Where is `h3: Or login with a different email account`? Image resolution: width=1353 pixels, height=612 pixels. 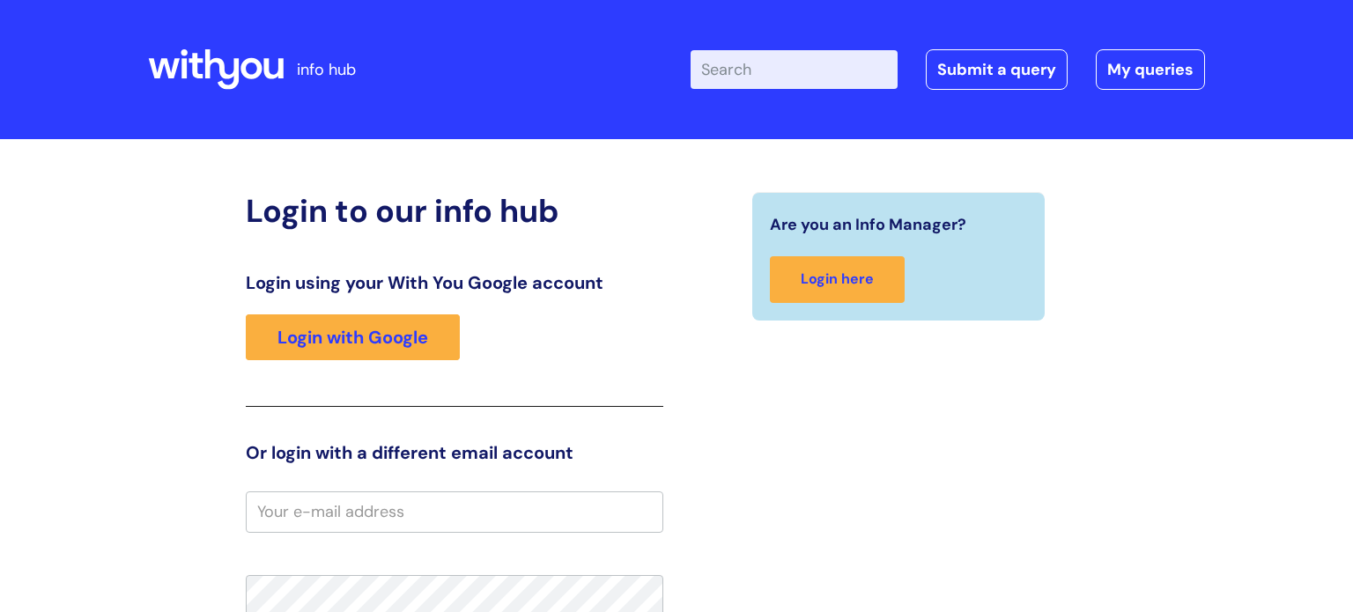 h3: Or login with a different email account is located at coordinates (455, 453).